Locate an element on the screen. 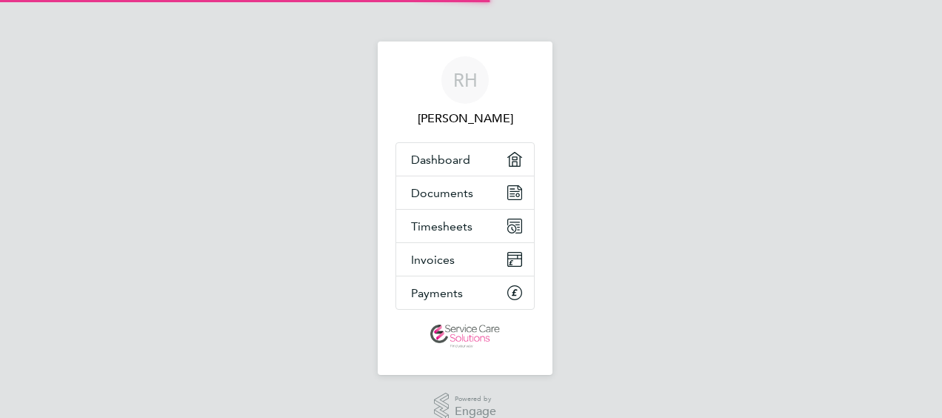 This screenshot has width=942, height=418. span: Invoices is located at coordinates (433, 259).